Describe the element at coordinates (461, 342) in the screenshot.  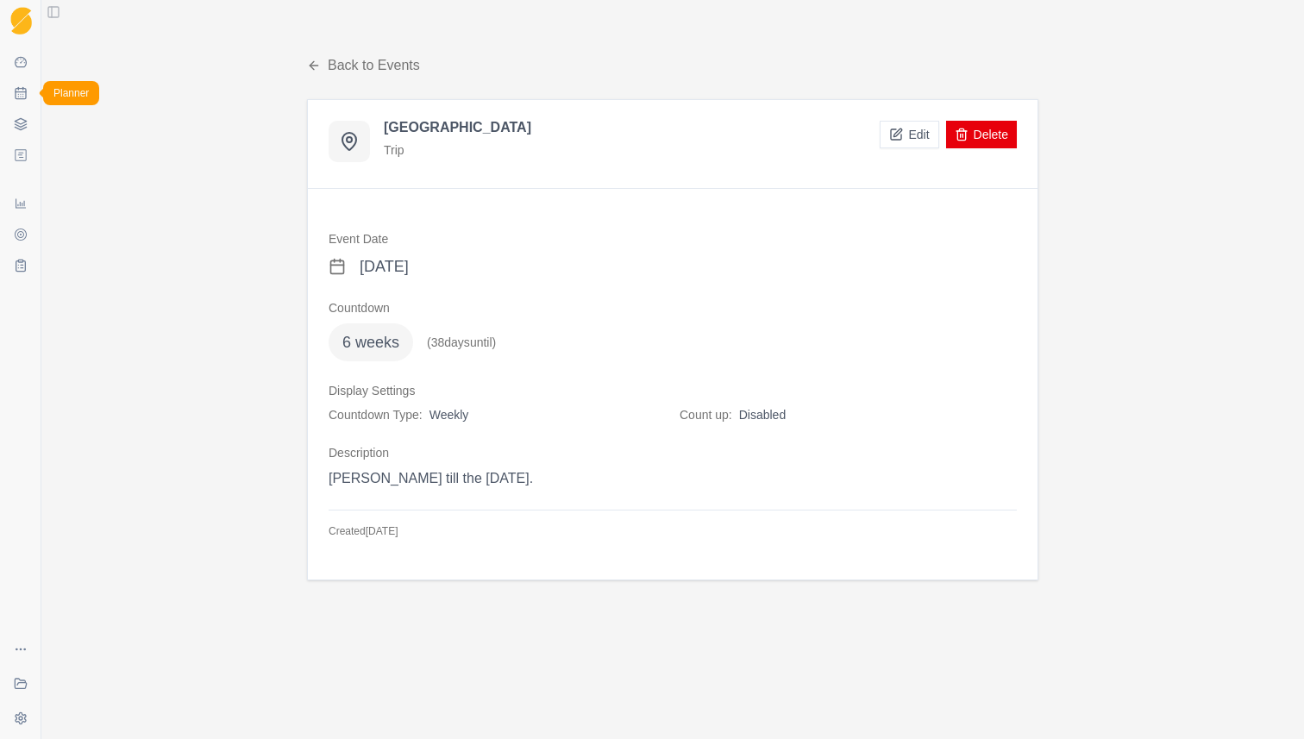
I see `span: ( 38 days until )` at that location.